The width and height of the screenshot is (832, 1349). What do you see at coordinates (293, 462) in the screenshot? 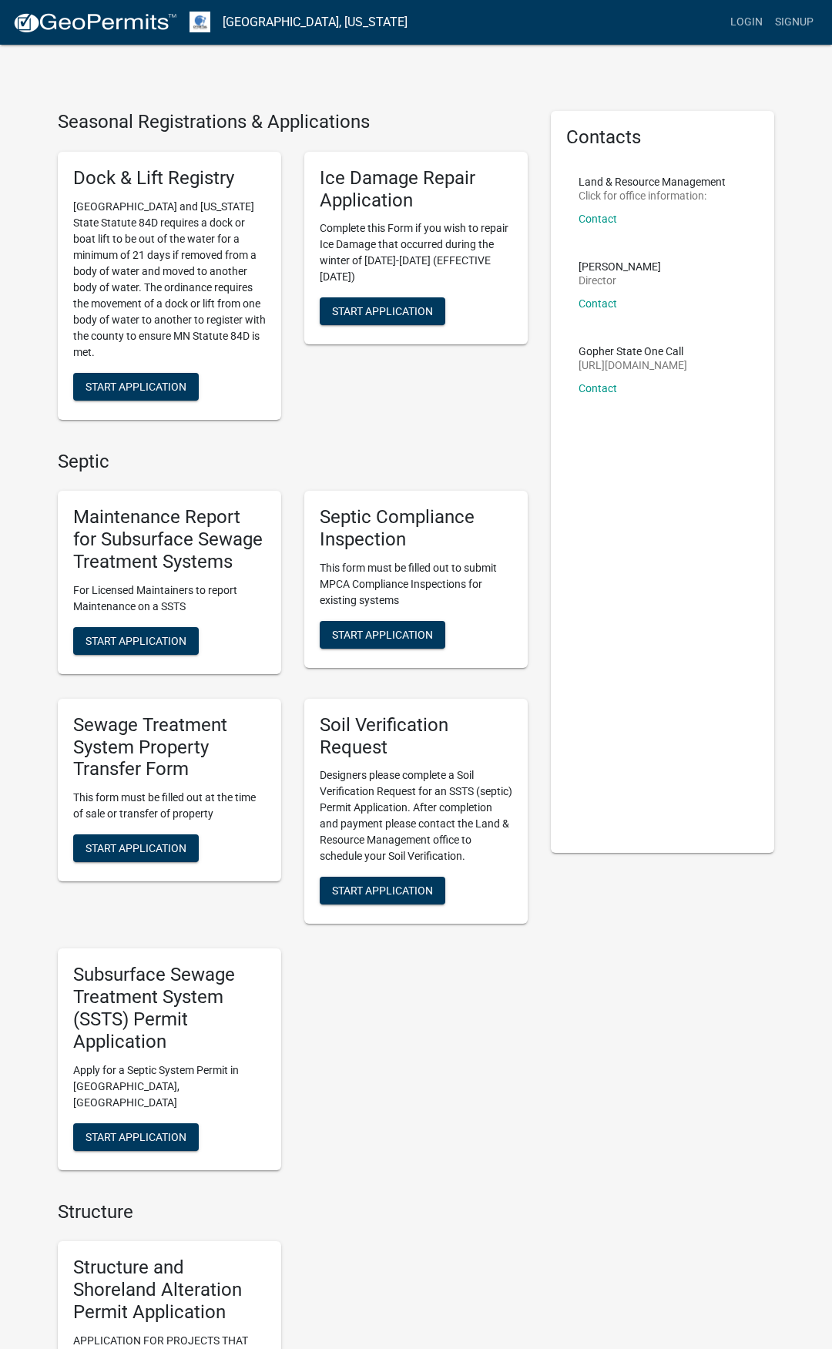
I see `h4: Septic` at bounding box center [293, 462].